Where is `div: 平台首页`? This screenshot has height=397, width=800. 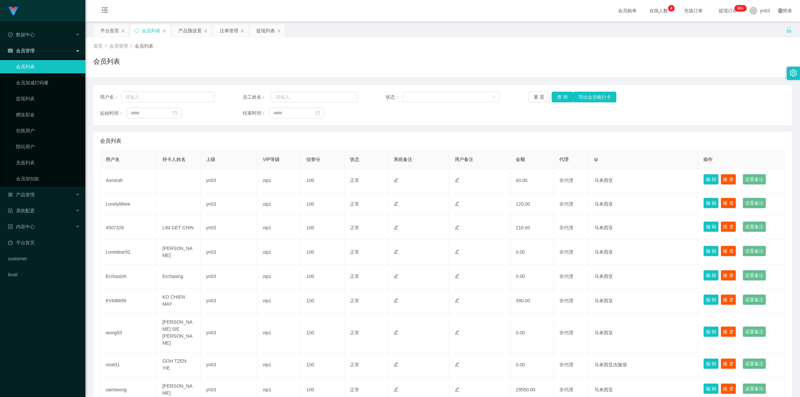 div: 平台首页 is located at coordinates (110, 31).